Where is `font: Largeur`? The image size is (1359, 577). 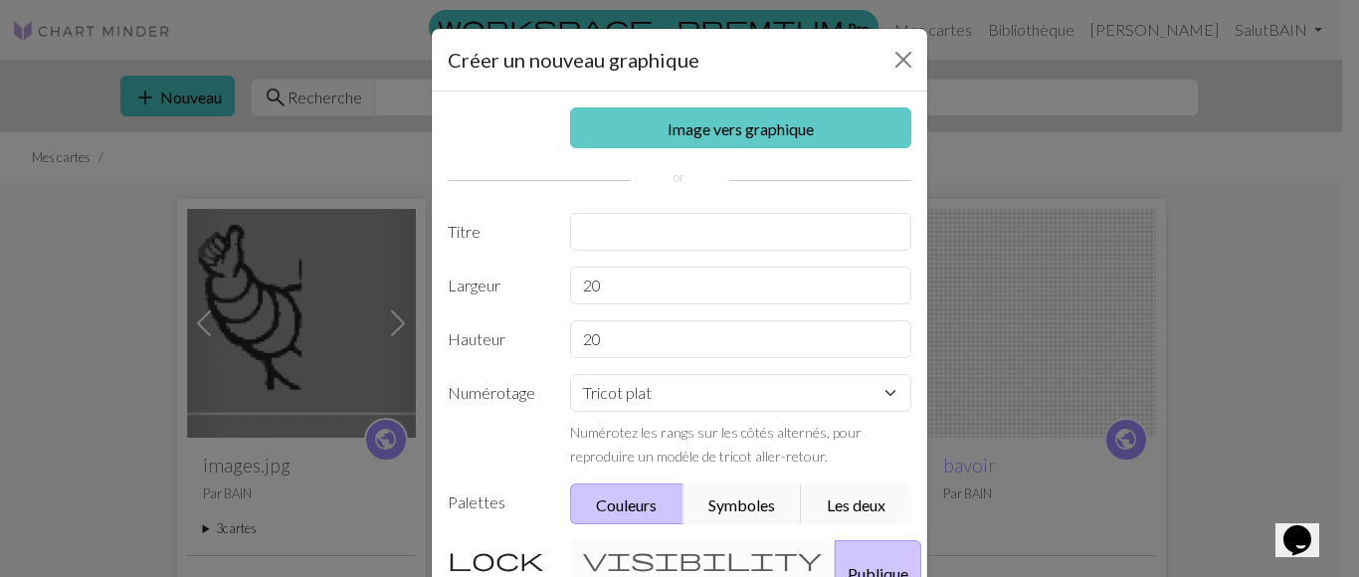
font: Largeur is located at coordinates (474, 285).